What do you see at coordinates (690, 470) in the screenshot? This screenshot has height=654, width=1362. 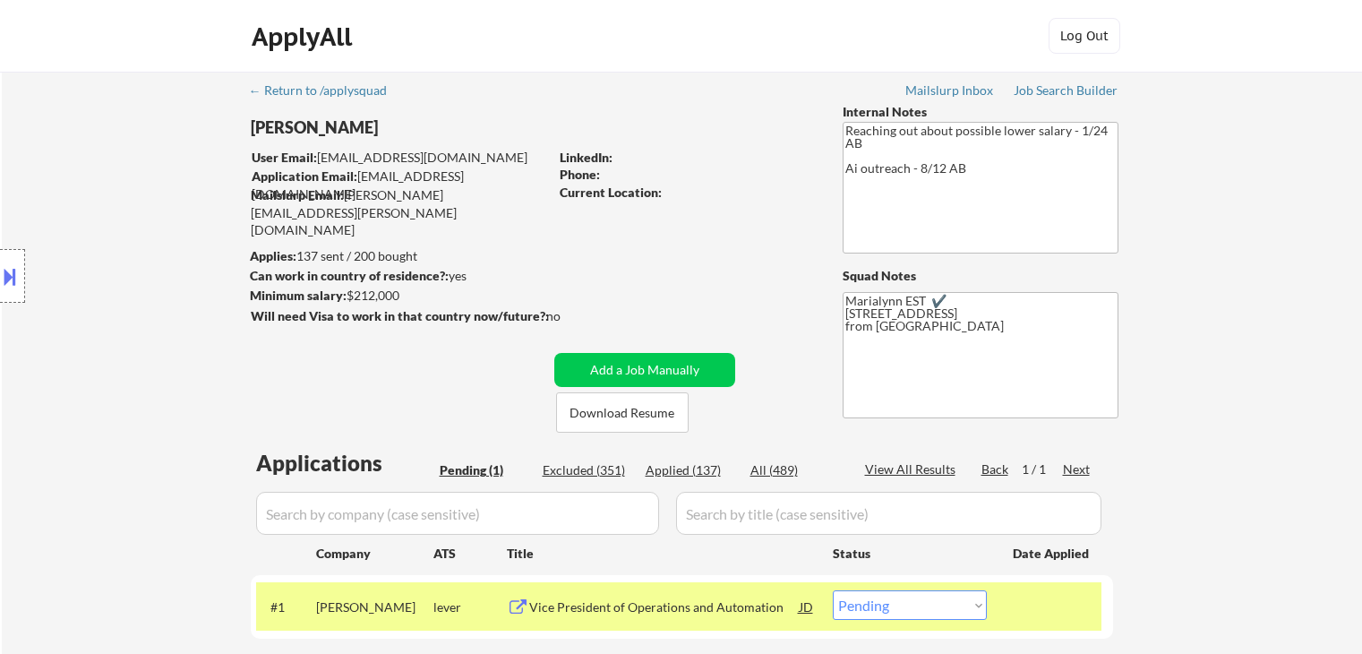 I see `div: Applied (137)` at bounding box center [690, 470].